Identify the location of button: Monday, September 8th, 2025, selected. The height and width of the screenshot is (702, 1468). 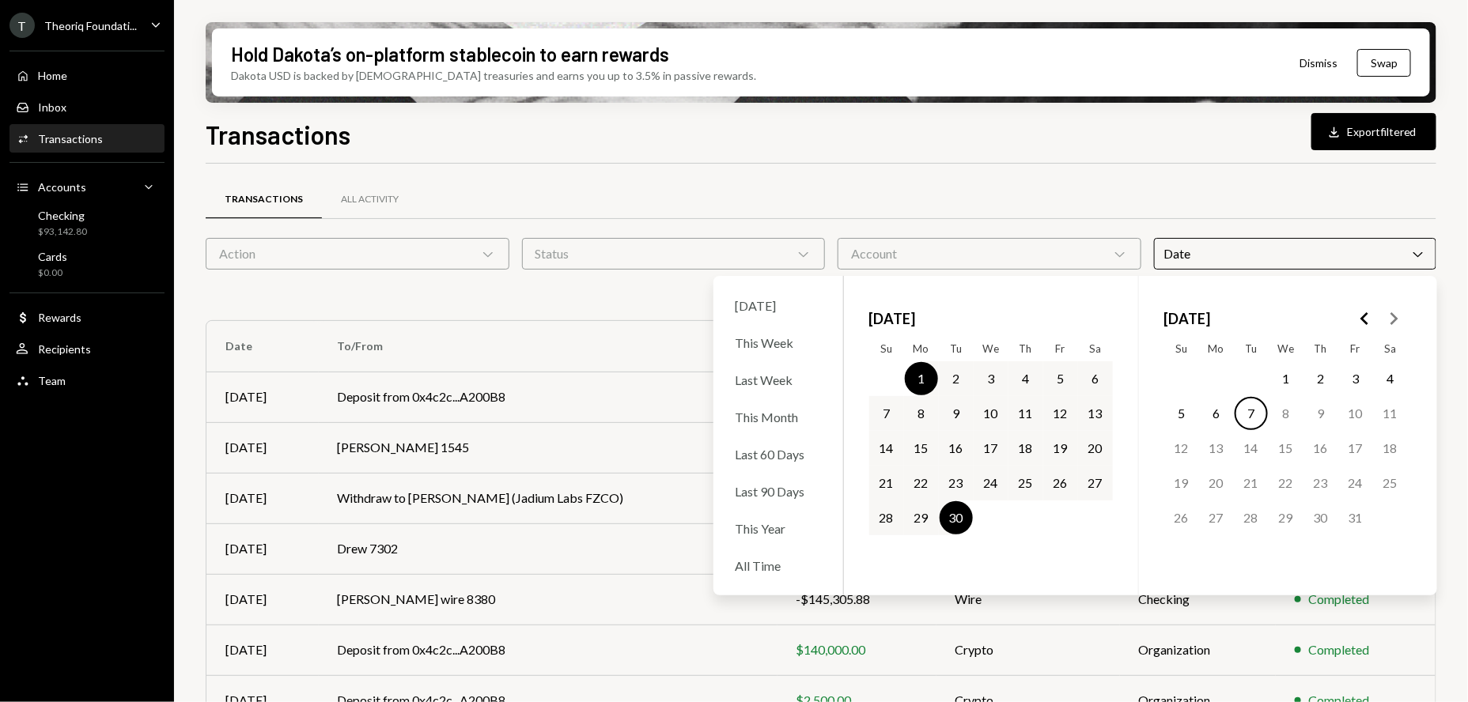
(921, 414).